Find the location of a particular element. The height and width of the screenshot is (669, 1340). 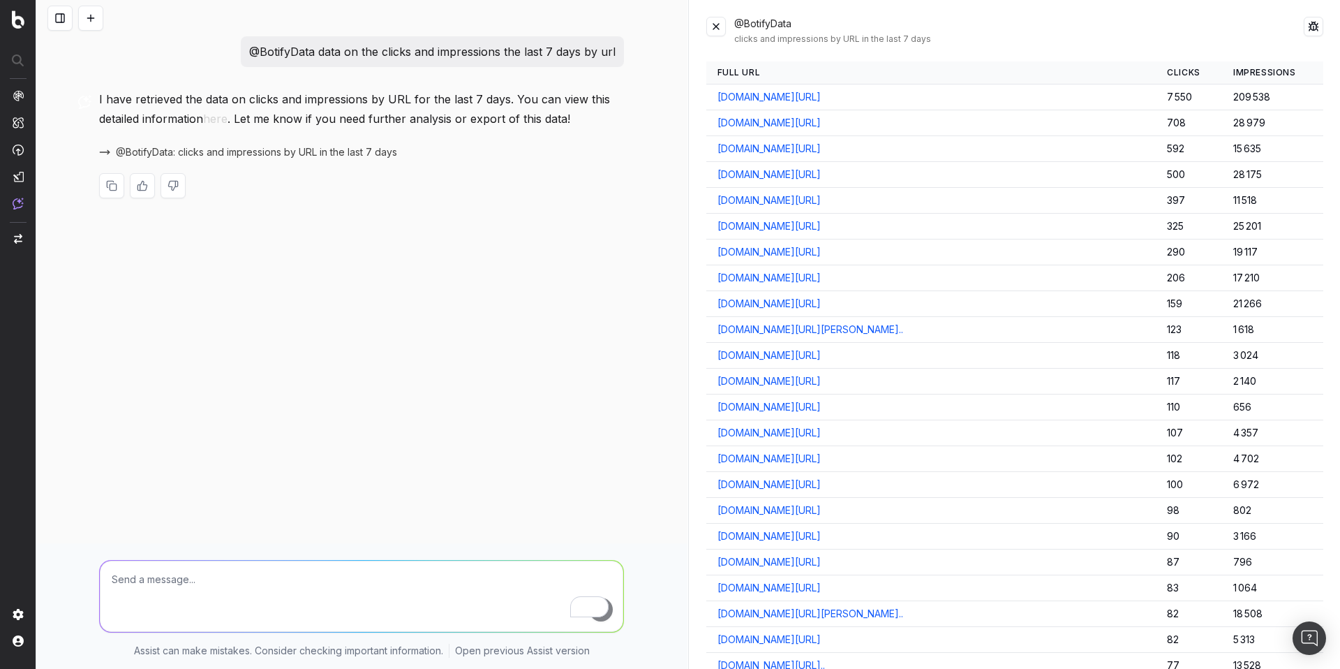

td: 21 266 is located at coordinates (1272, 304).